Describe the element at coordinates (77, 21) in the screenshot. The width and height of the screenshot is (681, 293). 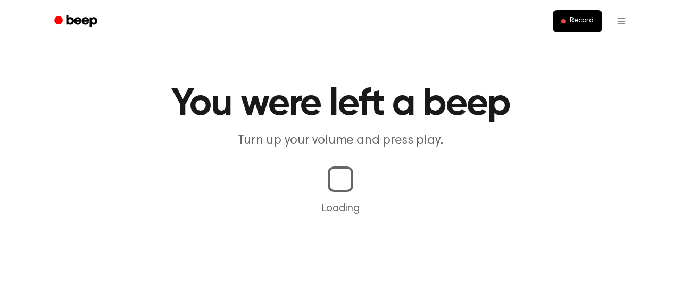
I see `a: Beep` at that location.